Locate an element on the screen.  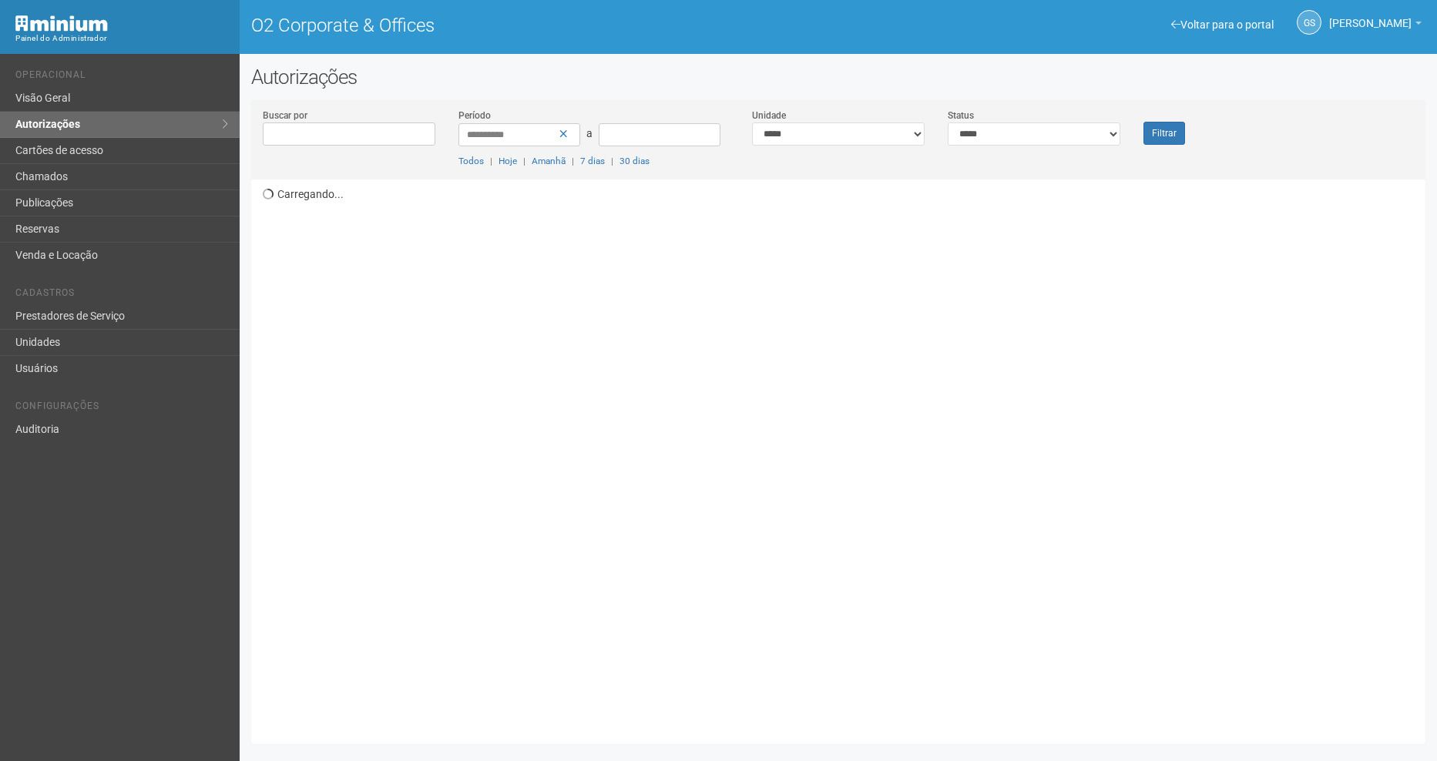
label: Buscar por is located at coordinates (285, 116).